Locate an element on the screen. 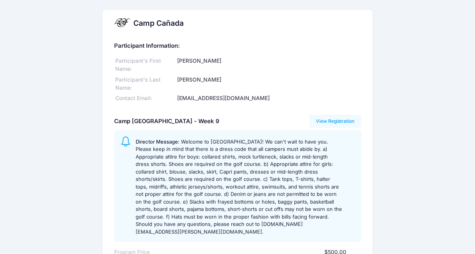 This screenshot has width=475, height=254. h5: Participant Information: is located at coordinates (238, 46).